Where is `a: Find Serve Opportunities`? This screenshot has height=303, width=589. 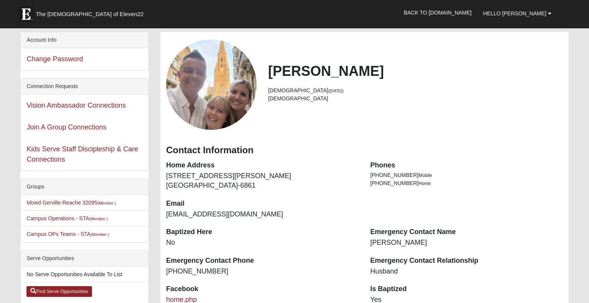 a: Find Serve Opportunities is located at coordinates (59, 292).